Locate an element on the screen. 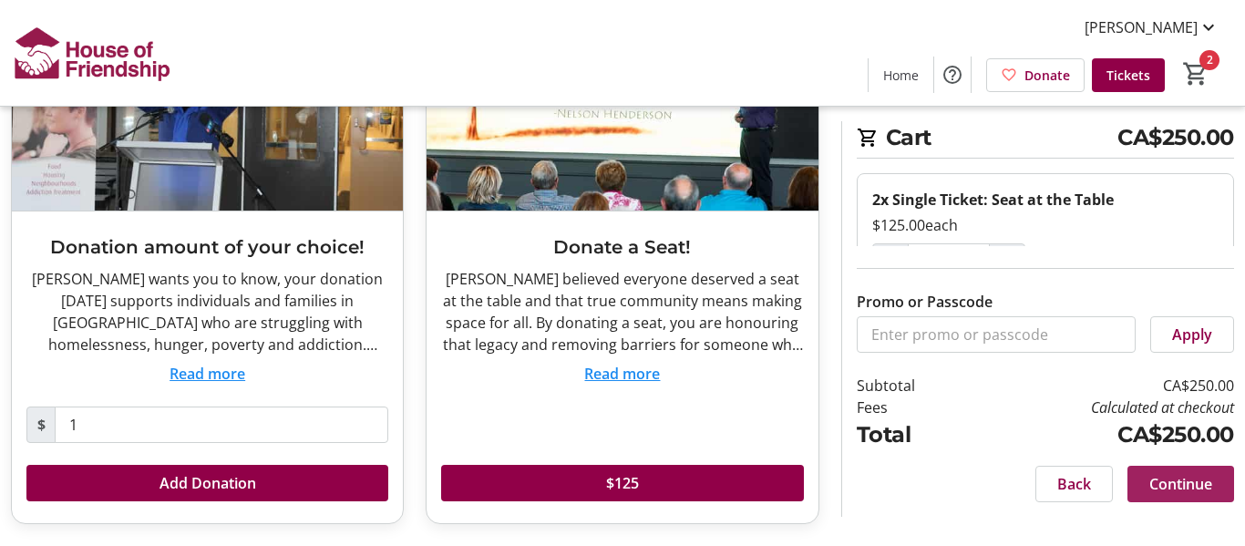 The image size is (1245, 546). span: $125 is located at coordinates (623, 483).